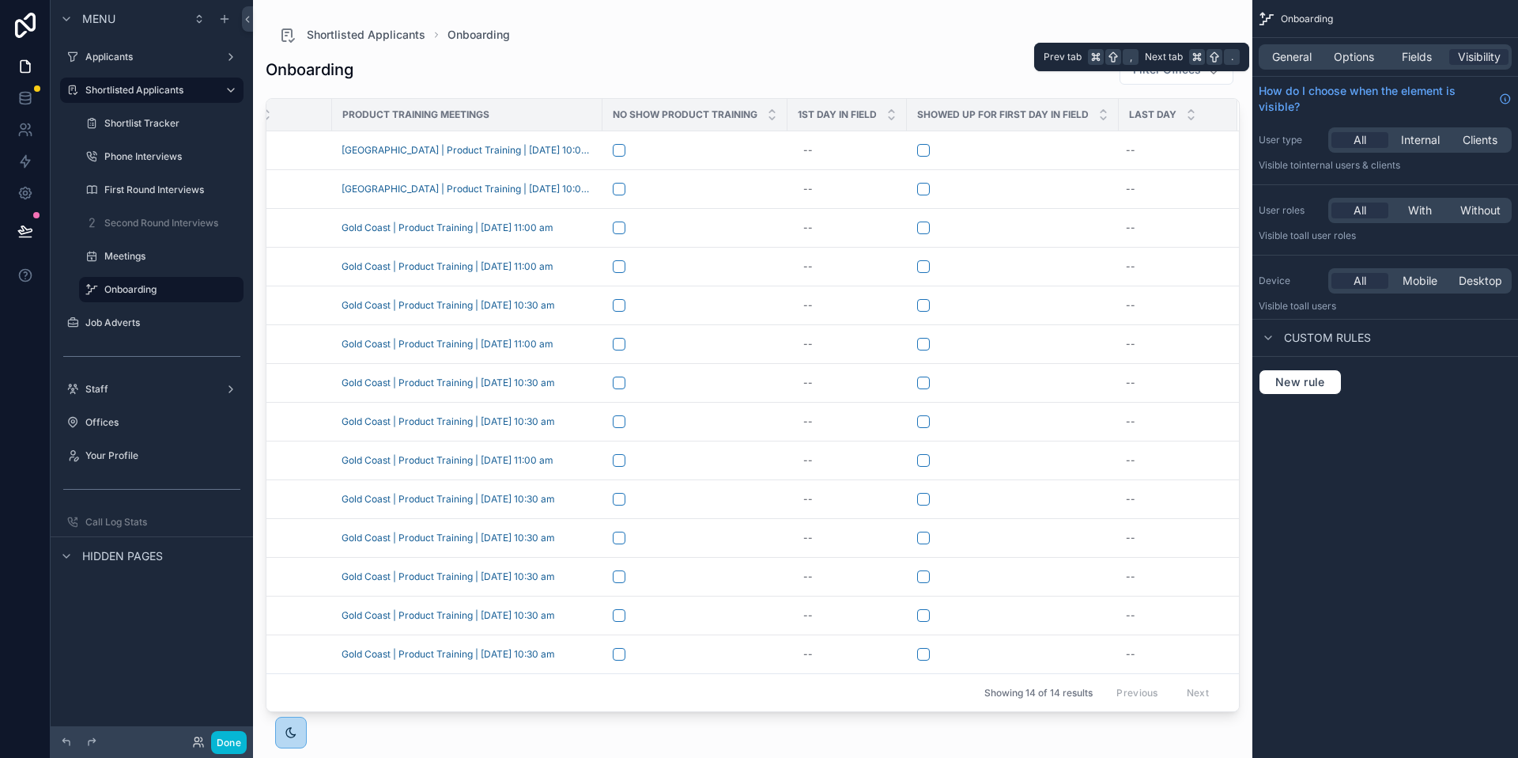 The height and width of the screenshot is (758, 1518). What do you see at coordinates (163, 456) in the screenshot?
I see `label: Your Profile` at bounding box center [163, 456].